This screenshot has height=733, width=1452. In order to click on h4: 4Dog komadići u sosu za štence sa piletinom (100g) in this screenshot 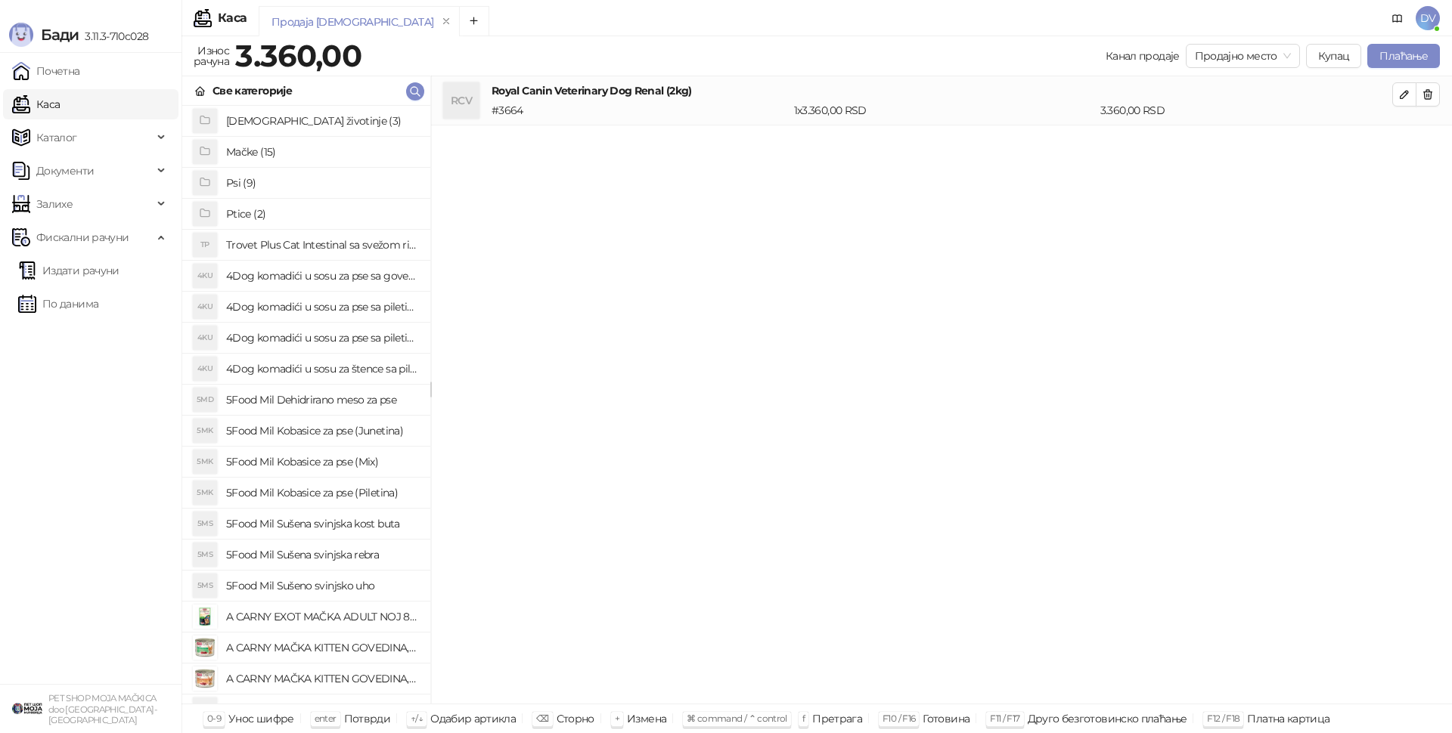, I will do `click(322, 369)`.